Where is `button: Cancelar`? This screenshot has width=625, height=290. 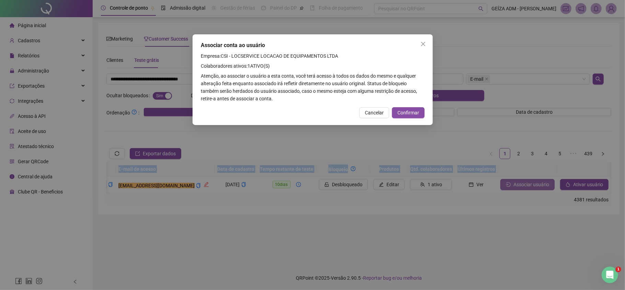 button: Cancelar is located at coordinates (374, 113).